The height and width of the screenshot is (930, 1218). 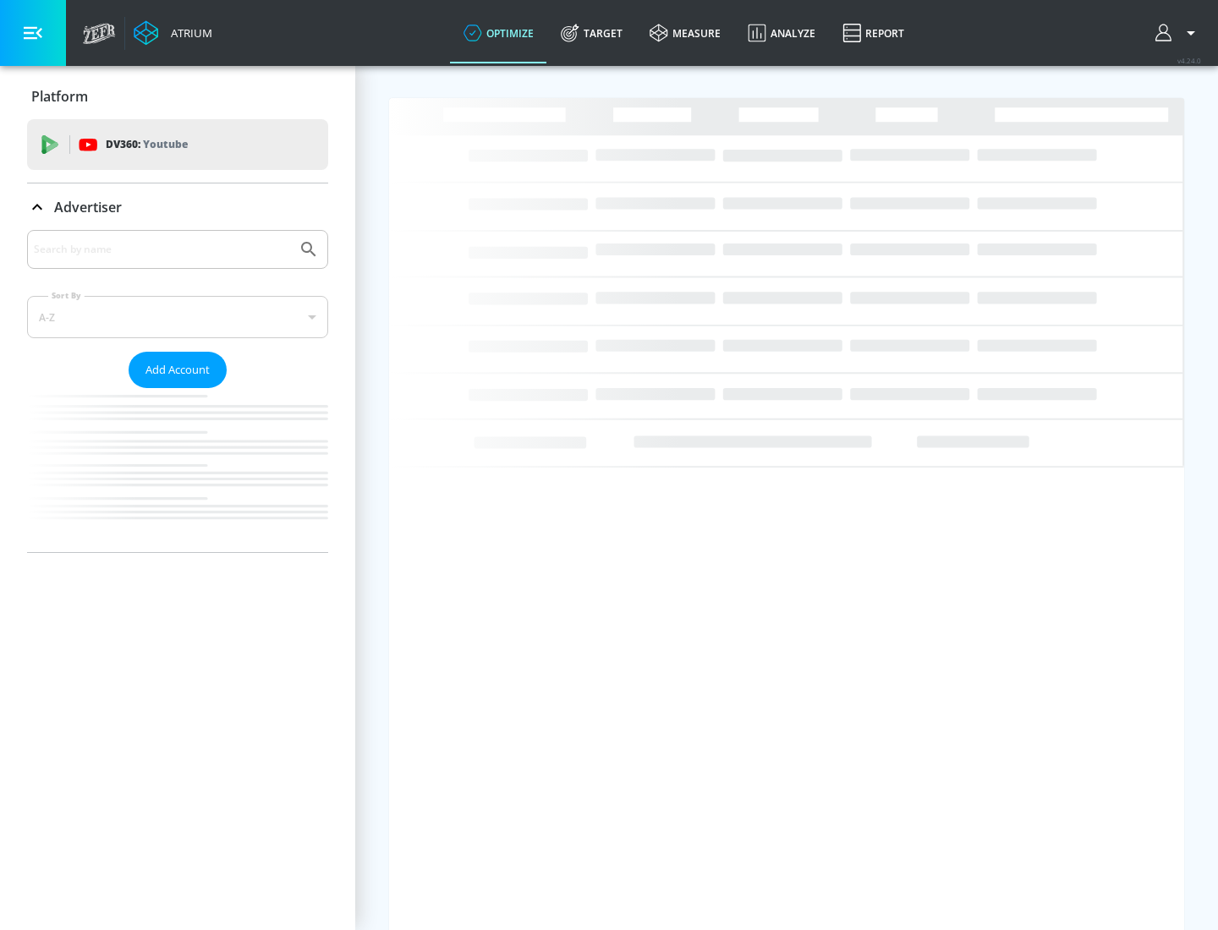 What do you see at coordinates (146, 145) in the screenshot?
I see `p: DV360:` at bounding box center [146, 145].